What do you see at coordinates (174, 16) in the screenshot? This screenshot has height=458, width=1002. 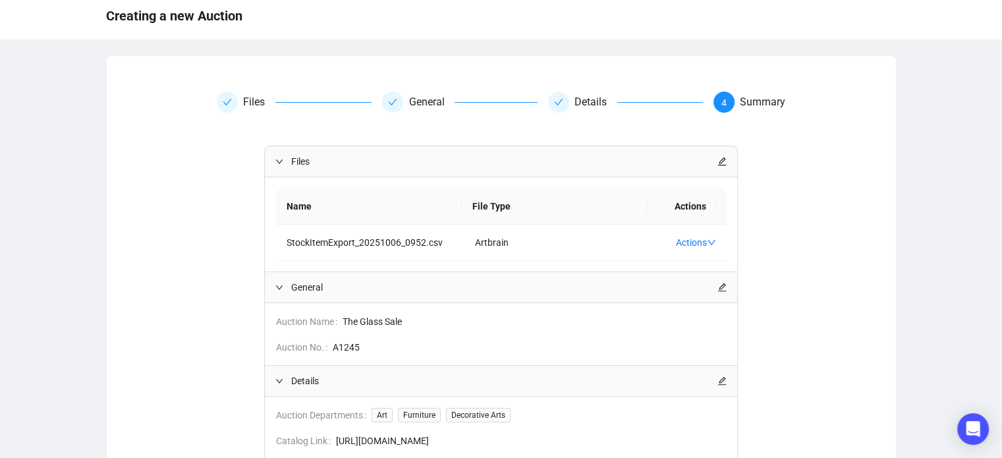 I see `span: Creating a new Auction` at bounding box center [174, 16].